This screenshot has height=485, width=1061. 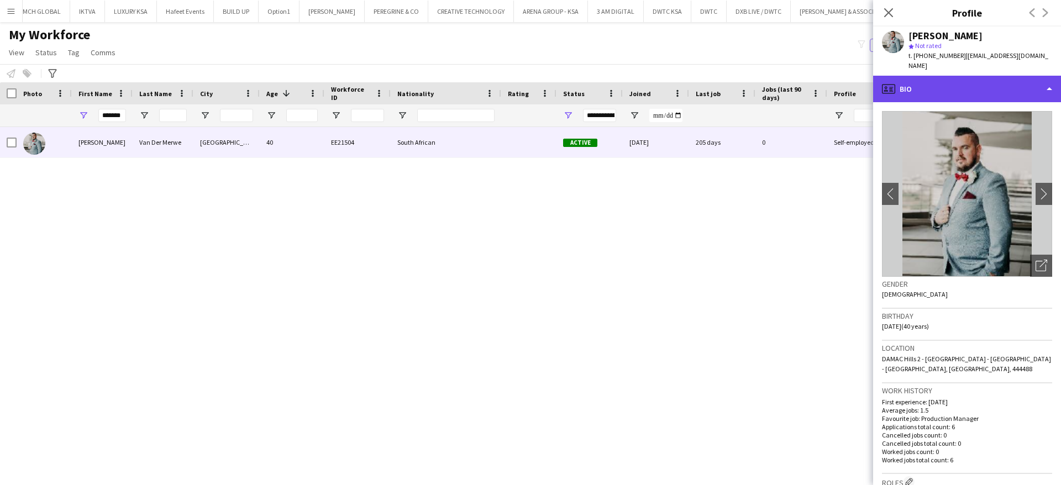 I want to click on span: Joined, so click(x=640, y=93).